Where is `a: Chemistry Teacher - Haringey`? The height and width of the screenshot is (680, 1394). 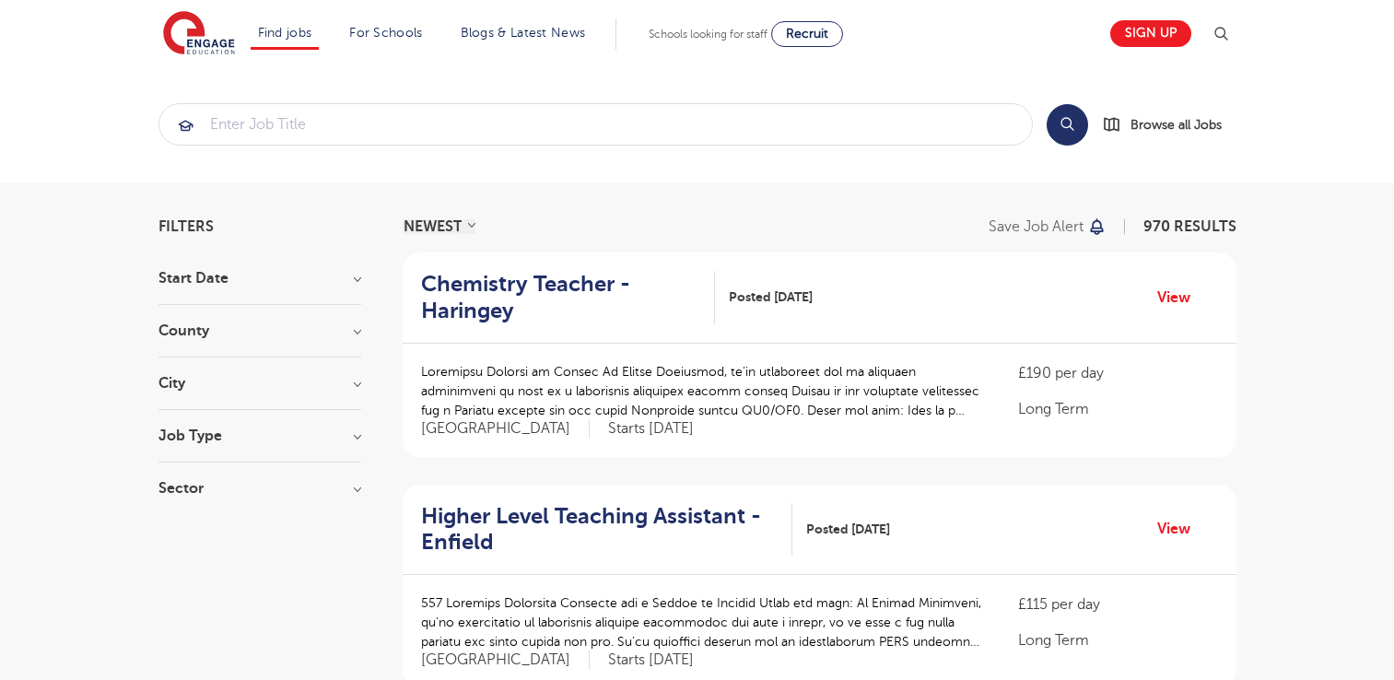
a: Chemistry Teacher - Haringey is located at coordinates (568, 298).